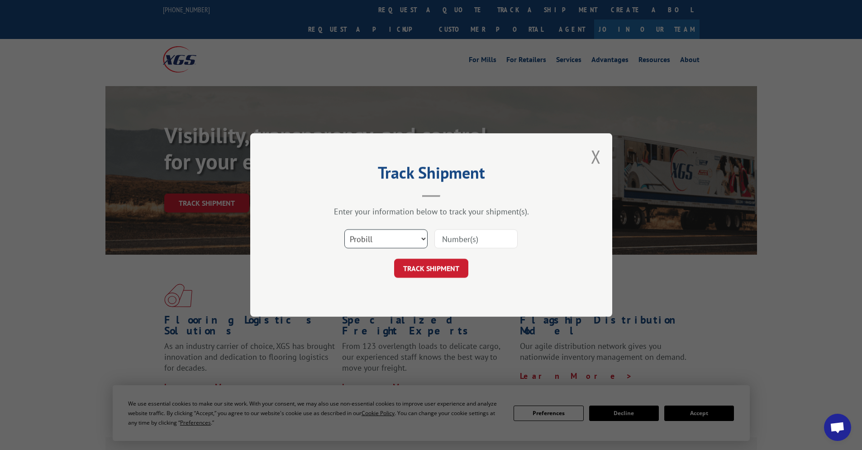 The height and width of the screenshot is (450, 862). What do you see at coordinates (596, 156) in the screenshot?
I see `button: Close modal` at bounding box center [596, 156].